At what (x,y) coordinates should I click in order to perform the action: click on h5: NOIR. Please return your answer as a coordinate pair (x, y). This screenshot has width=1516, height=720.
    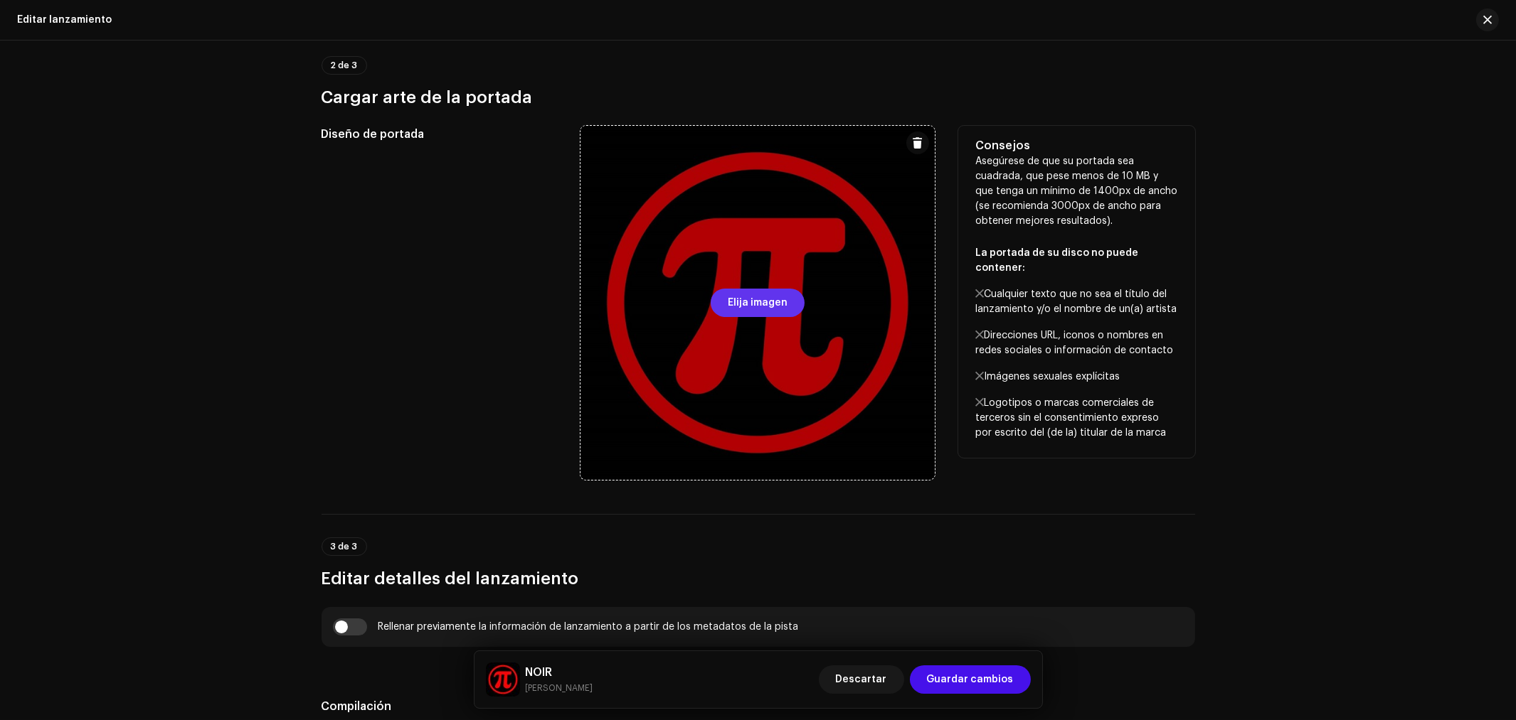
    Looking at the image, I should click on (559, 673).